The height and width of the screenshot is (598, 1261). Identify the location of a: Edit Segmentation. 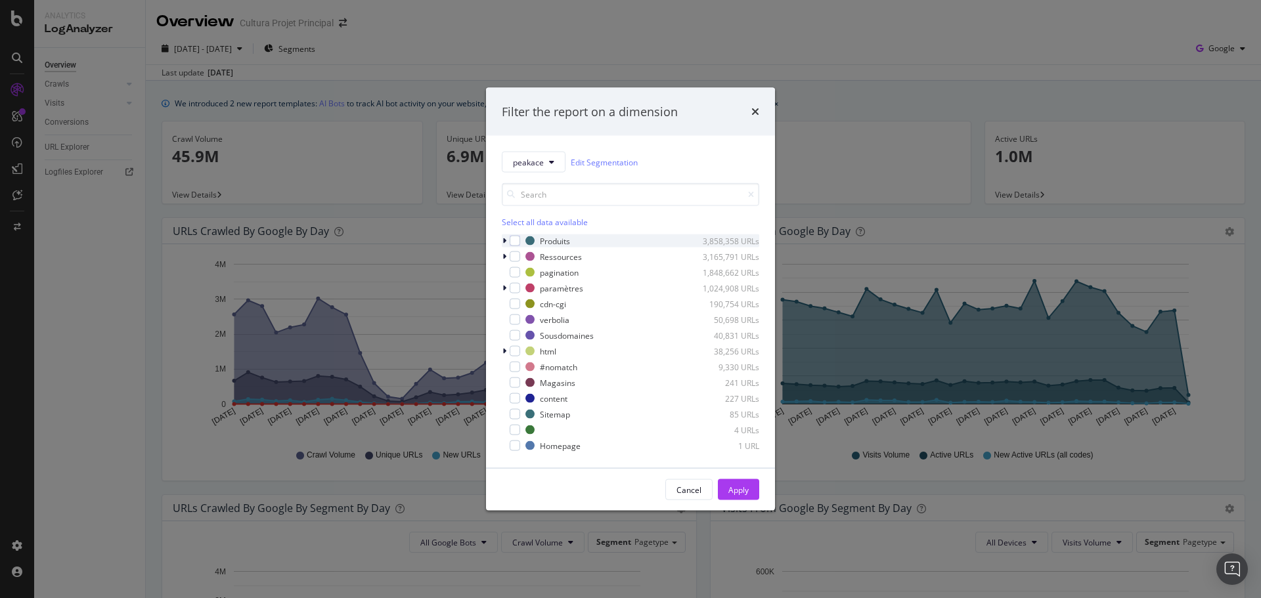
(604, 162).